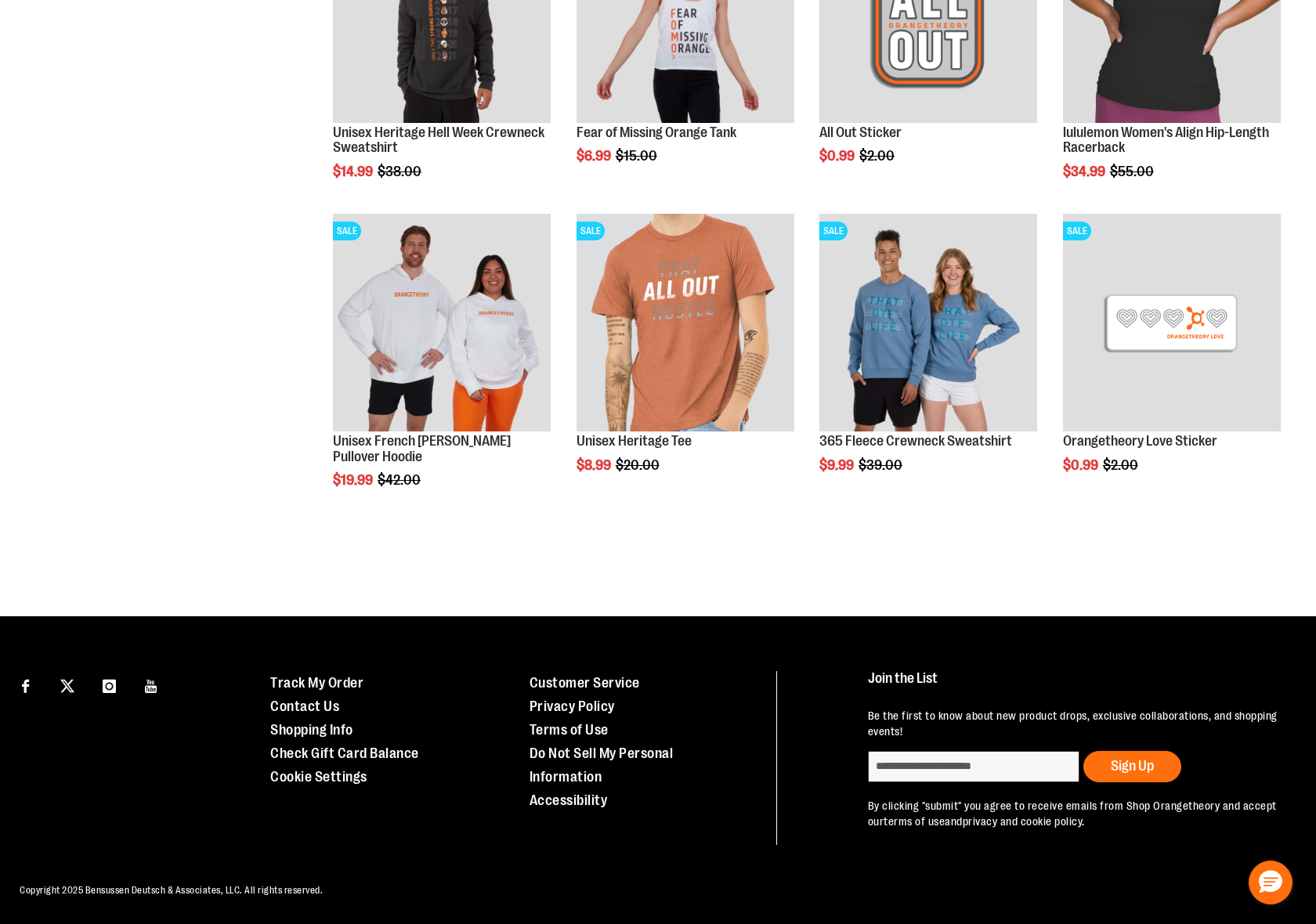 The width and height of the screenshot is (1316, 924). Describe the element at coordinates (572, 706) in the screenshot. I see `a: Privacy Policy` at that location.